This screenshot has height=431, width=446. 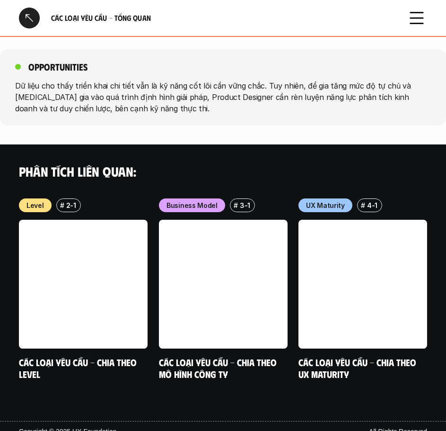 What do you see at coordinates (223, 18) in the screenshot?
I see `h6: Các loại yêu cầu - Tổng quan` at bounding box center [223, 18].